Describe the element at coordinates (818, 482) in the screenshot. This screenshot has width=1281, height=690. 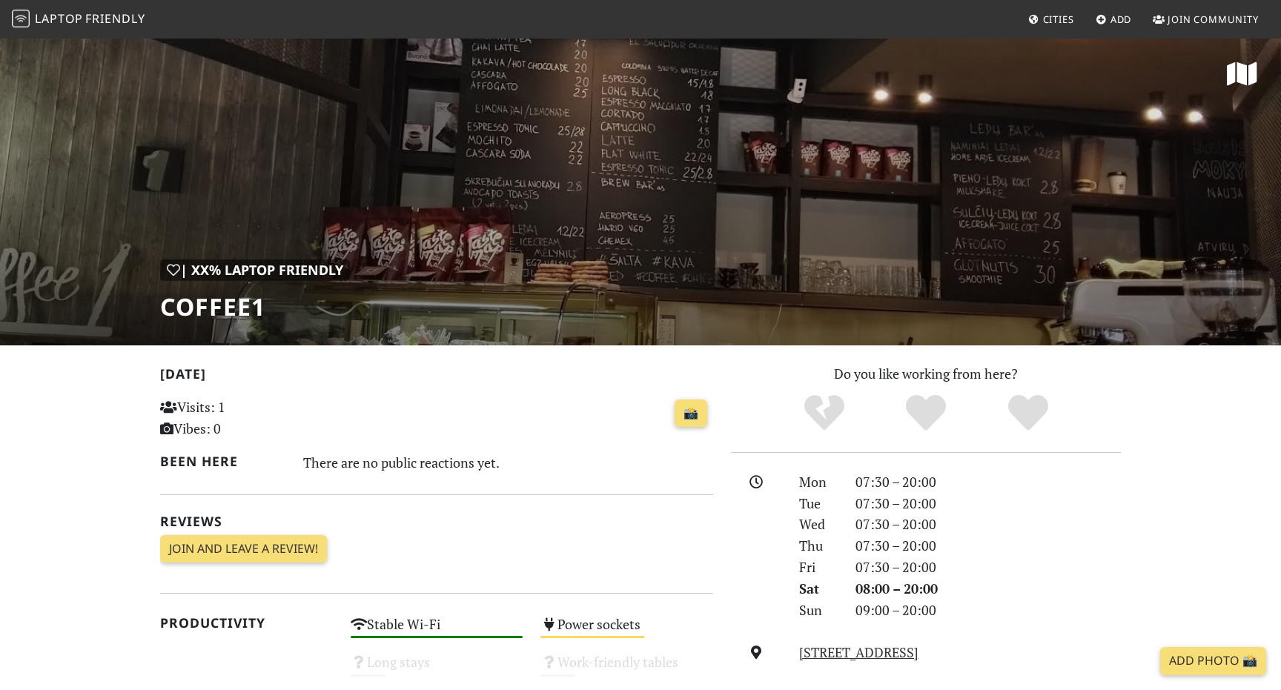
I see `div: Mon` at that location.